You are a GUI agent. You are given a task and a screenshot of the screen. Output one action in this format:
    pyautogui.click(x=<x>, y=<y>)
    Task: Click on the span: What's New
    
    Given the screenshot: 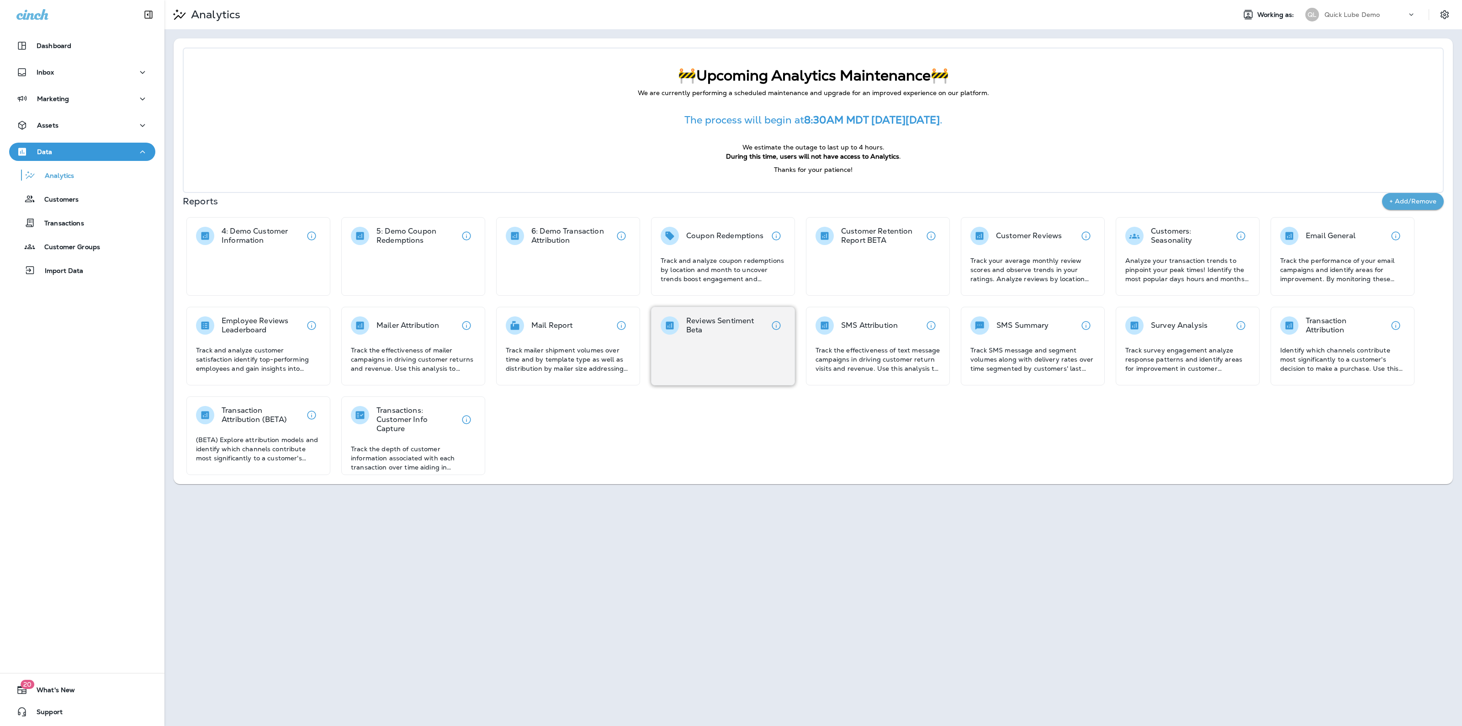 What is the action you would take?
    pyautogui.click(x=51, y=691)
    